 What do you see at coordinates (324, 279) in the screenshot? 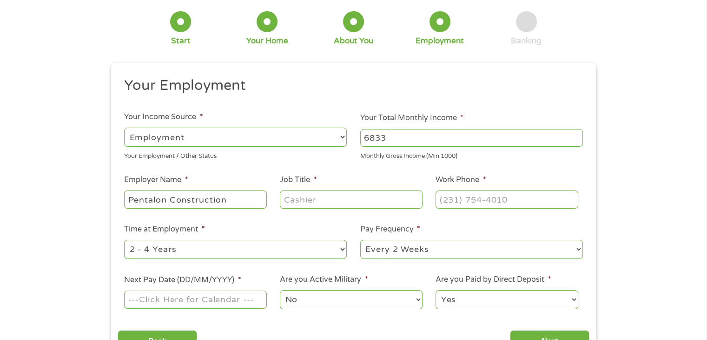
I see `label: Are you Active Military` at bounding box center [324, 279].